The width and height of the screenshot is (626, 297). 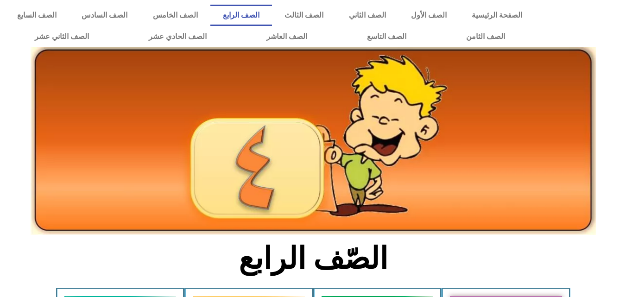 I want to click on a: الصف التاسع, so click(x=387, y=37).